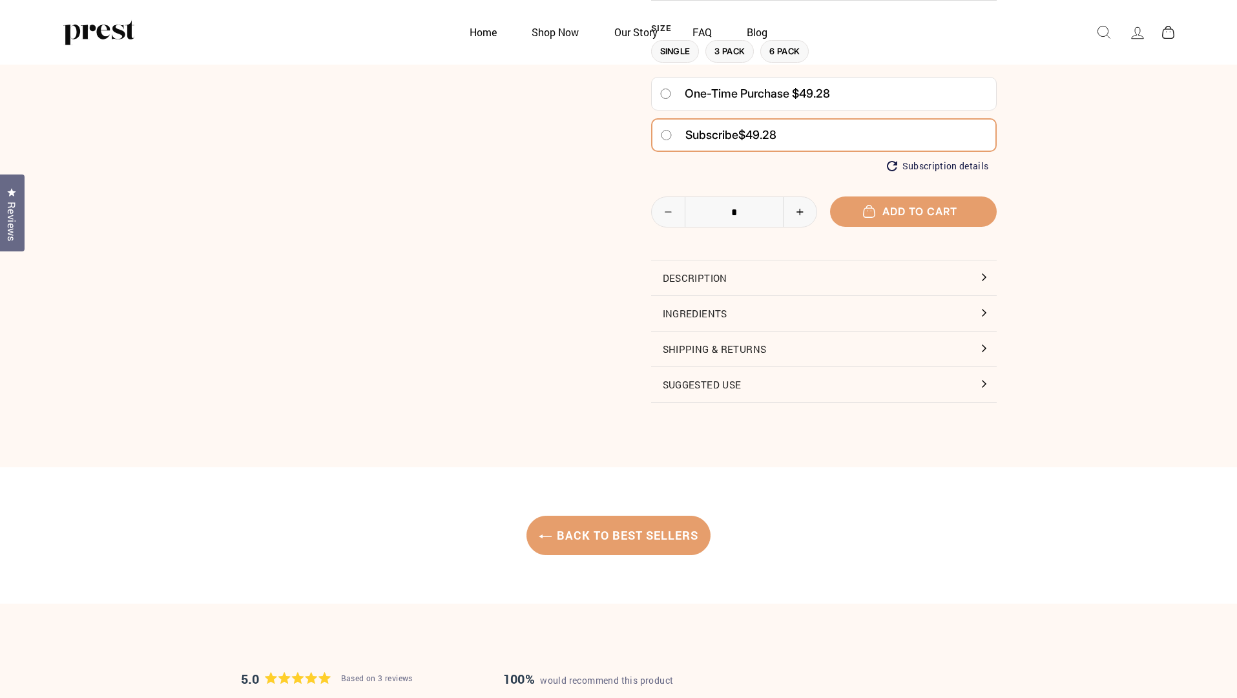 This screenshot has width=1237, height=698. I want to click on button: Increase item quantity by one, so click(800, 212).